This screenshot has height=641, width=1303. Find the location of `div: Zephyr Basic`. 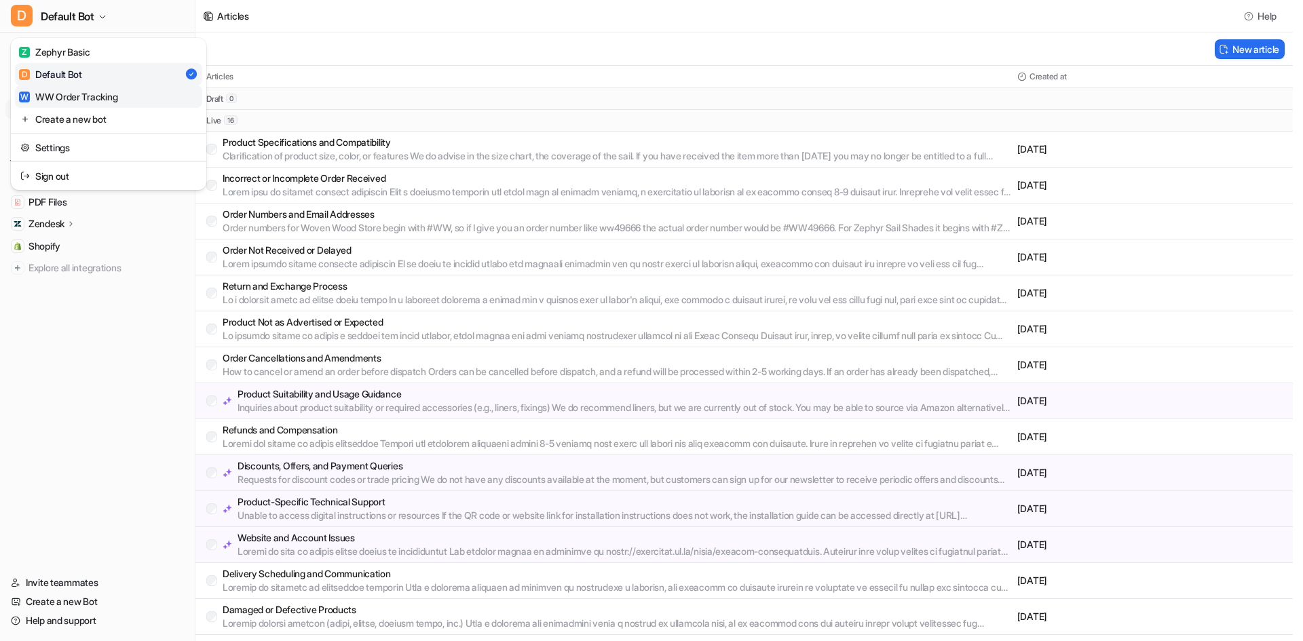

div: Zephyr Basic is located at coordinates (54, 52).